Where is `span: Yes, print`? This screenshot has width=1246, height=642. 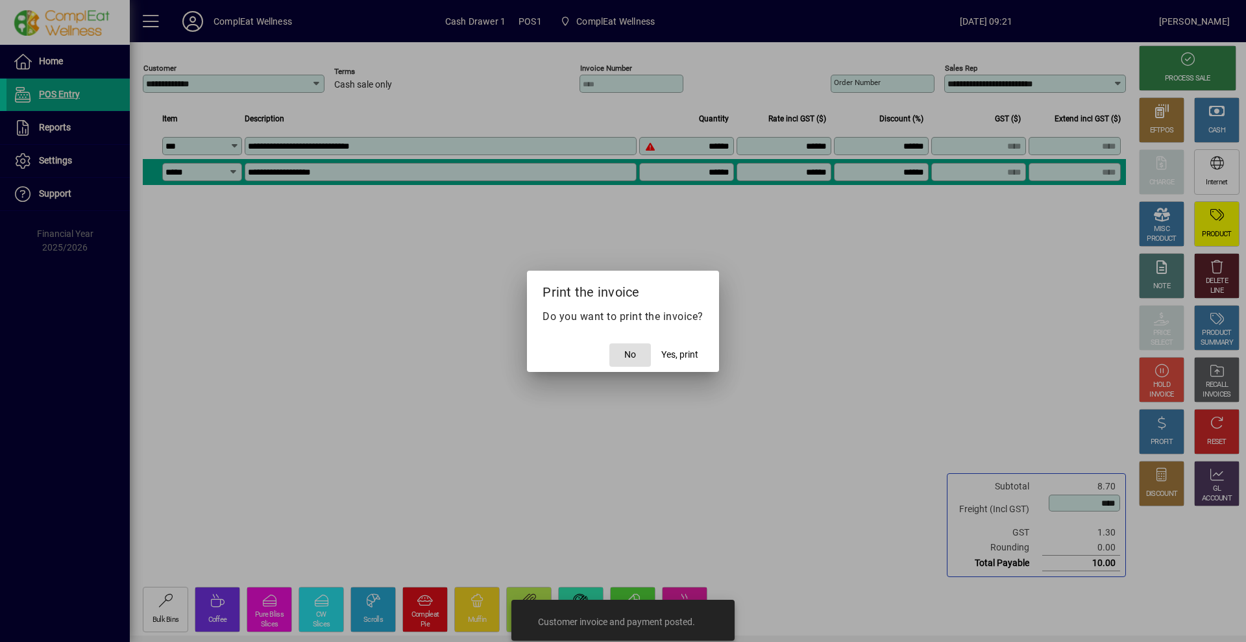 span: Yes, print is located at coordinates (679, 354).